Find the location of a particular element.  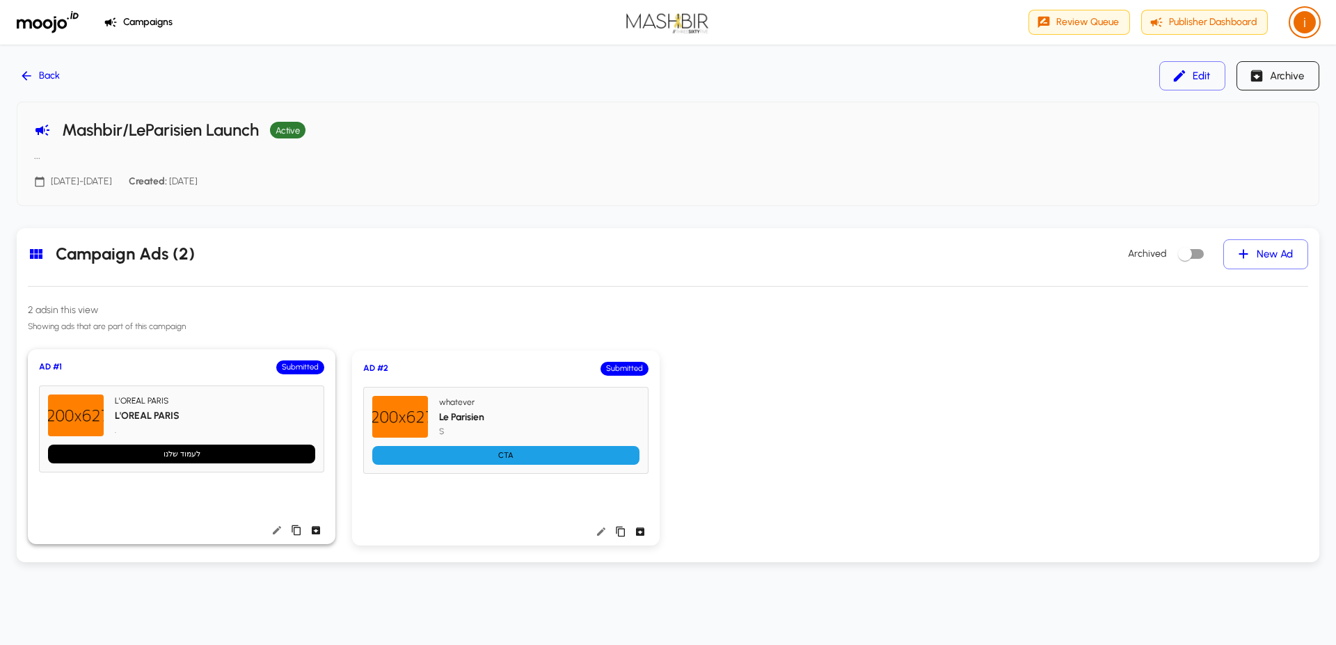

h6: Le Parisien is located at coordinates (539, 417).